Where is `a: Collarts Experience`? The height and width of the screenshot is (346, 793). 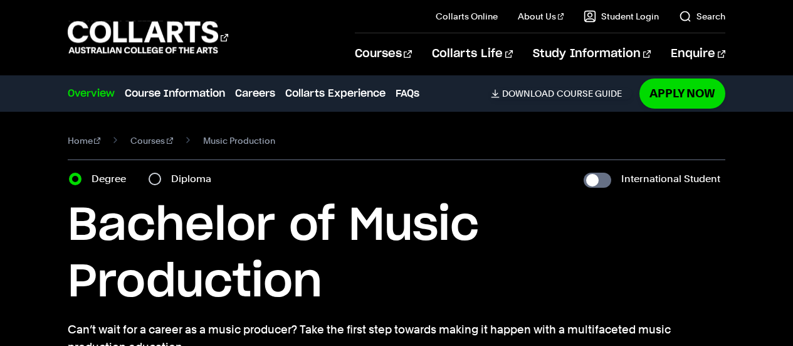
a: Collarts Experience is located at coordinates (336, 93).